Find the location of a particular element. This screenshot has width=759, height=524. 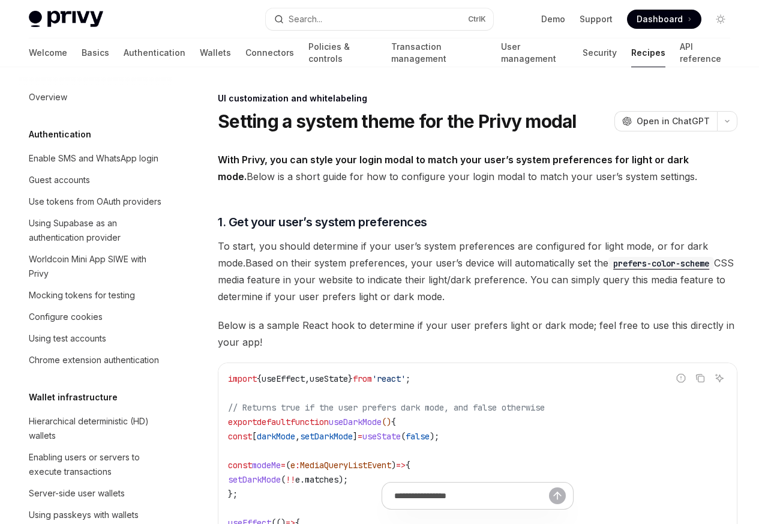

input: Ask a question... is located at coordinates (471, 495).